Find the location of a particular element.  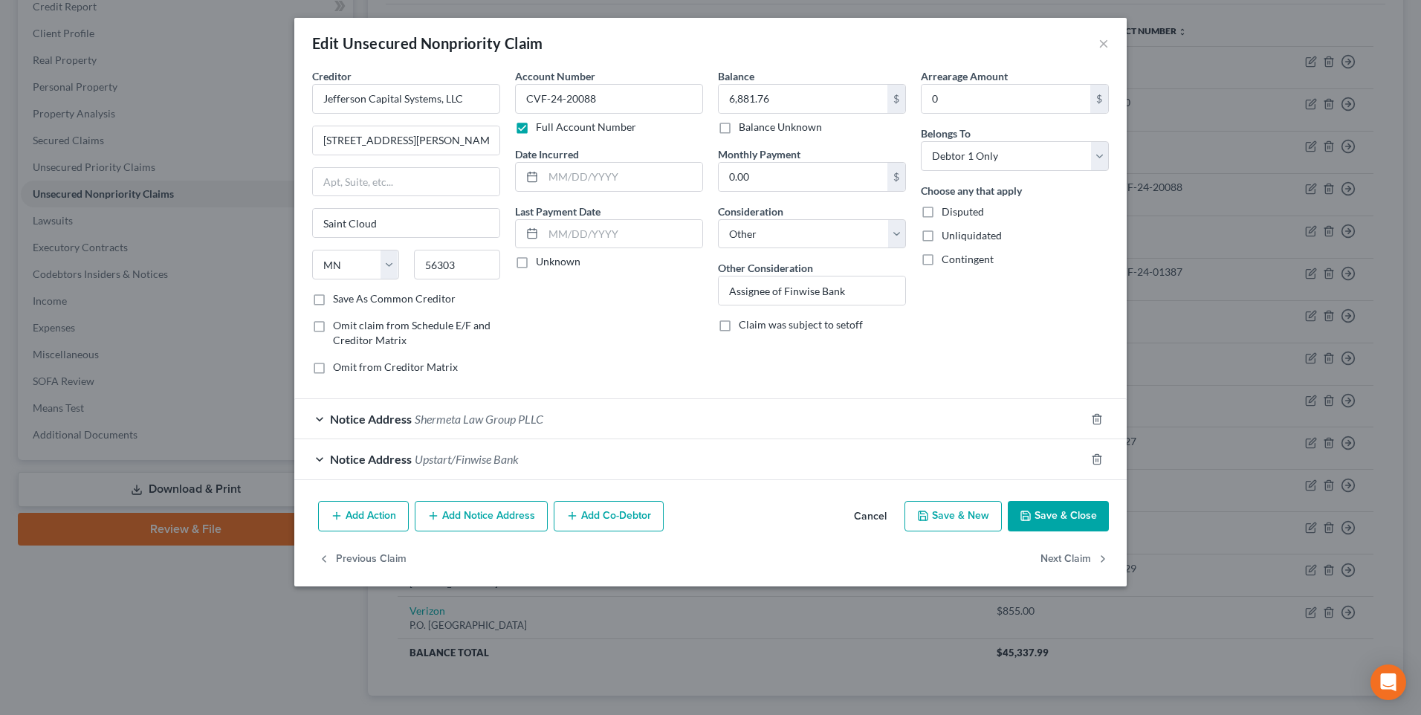

label: Full Account Number is located at coordinates (586, 127).